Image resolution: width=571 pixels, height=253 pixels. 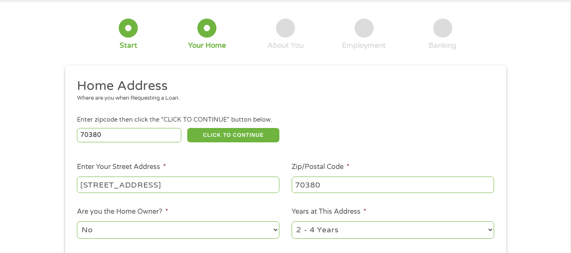 What do you see at coordinates (285, 120) in the screenshot?
I see `div: Enter zipcode then click the "CLICK TO CONTINUE" button below.` at bounding box center [285, 120].